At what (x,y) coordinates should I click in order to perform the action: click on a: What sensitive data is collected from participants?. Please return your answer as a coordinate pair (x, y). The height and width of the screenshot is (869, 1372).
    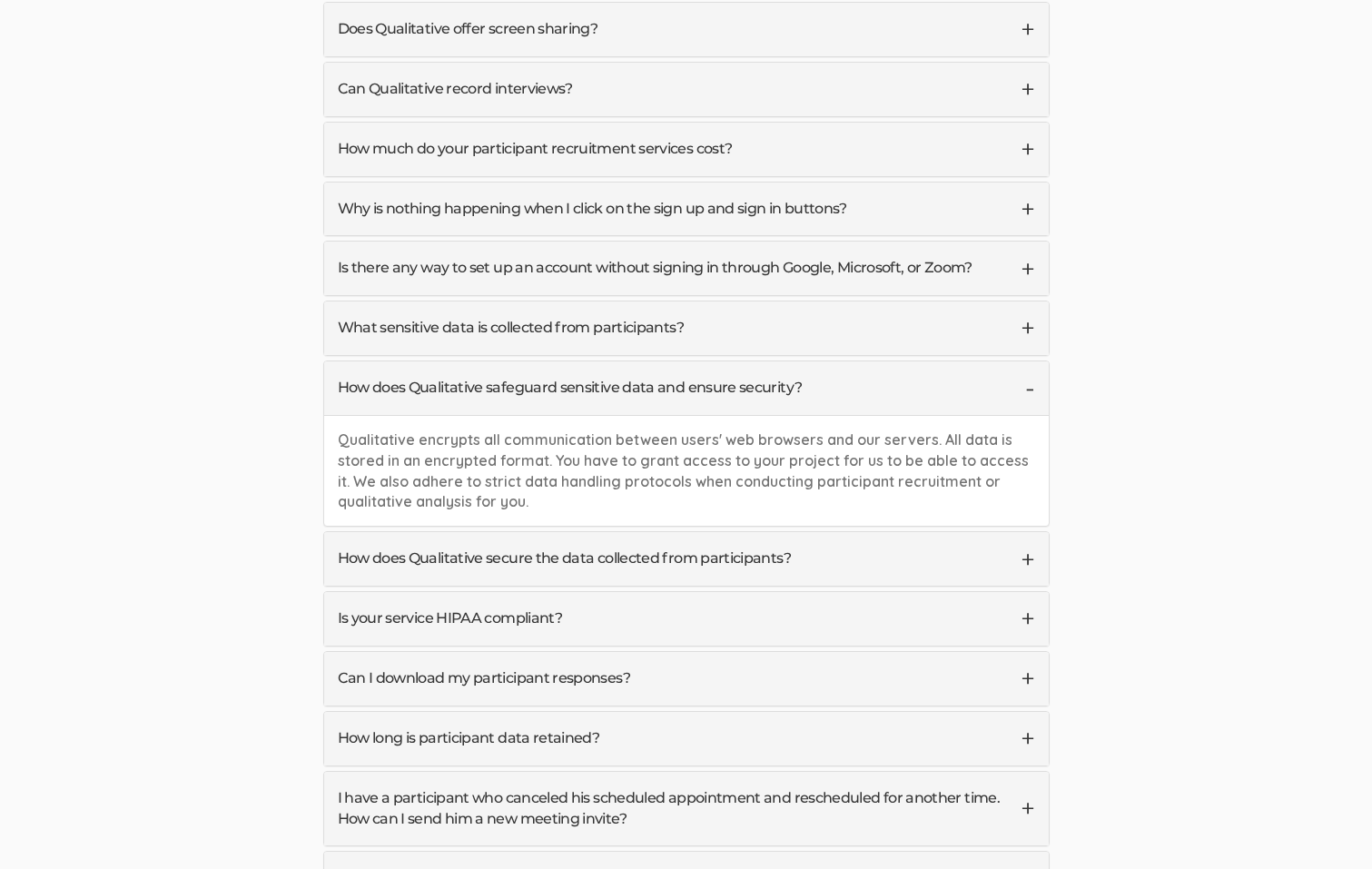
    Looking at the image, I should click on (686, 328).